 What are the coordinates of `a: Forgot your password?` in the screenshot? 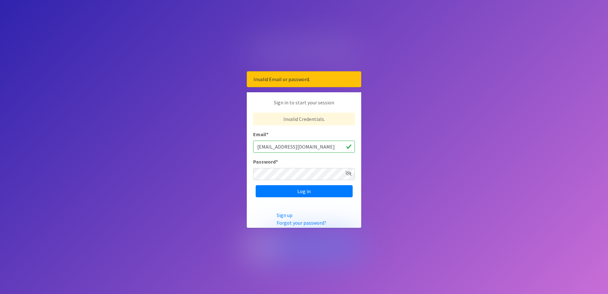 It's located at (302, 223).